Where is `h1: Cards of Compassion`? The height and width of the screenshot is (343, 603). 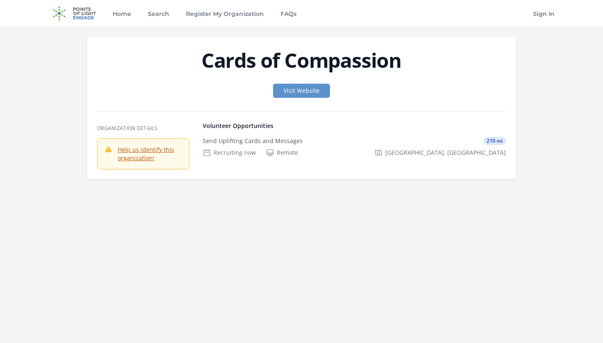 h1: Cards of Compassion is located at coordinates (302, 60).